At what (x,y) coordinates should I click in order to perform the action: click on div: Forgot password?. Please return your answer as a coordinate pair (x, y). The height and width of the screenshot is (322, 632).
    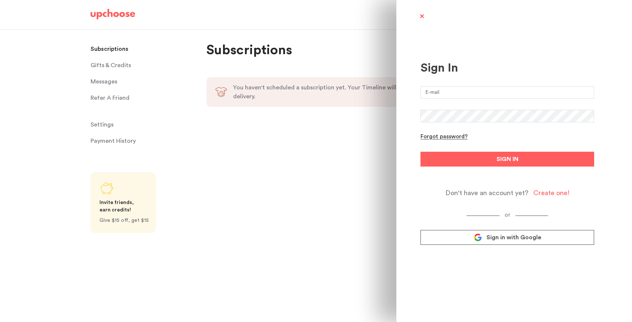
    Looking at the image, I should click on (444, 137).